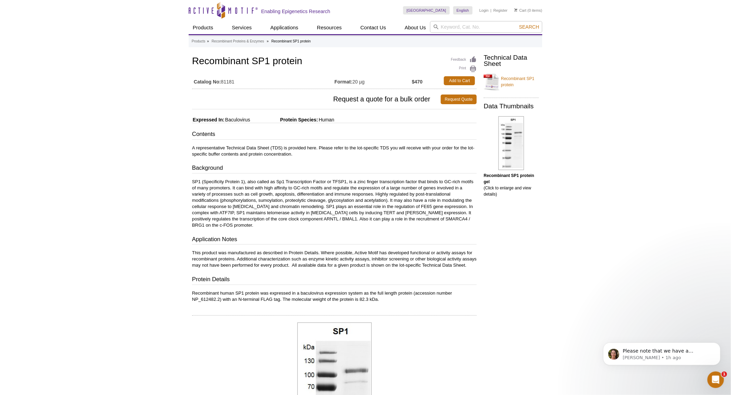  What do you see at coordinates (500, 10) in the screenshot?
I see `a: Register` at bounding box center [500, 10].